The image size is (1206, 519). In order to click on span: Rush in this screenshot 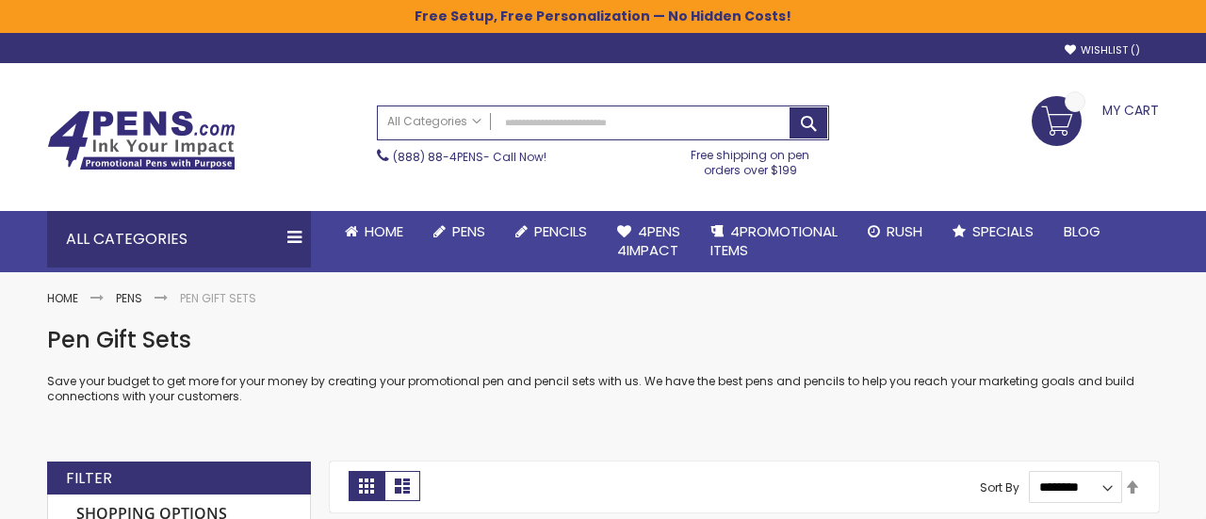, I will do `click(904, 231)`.